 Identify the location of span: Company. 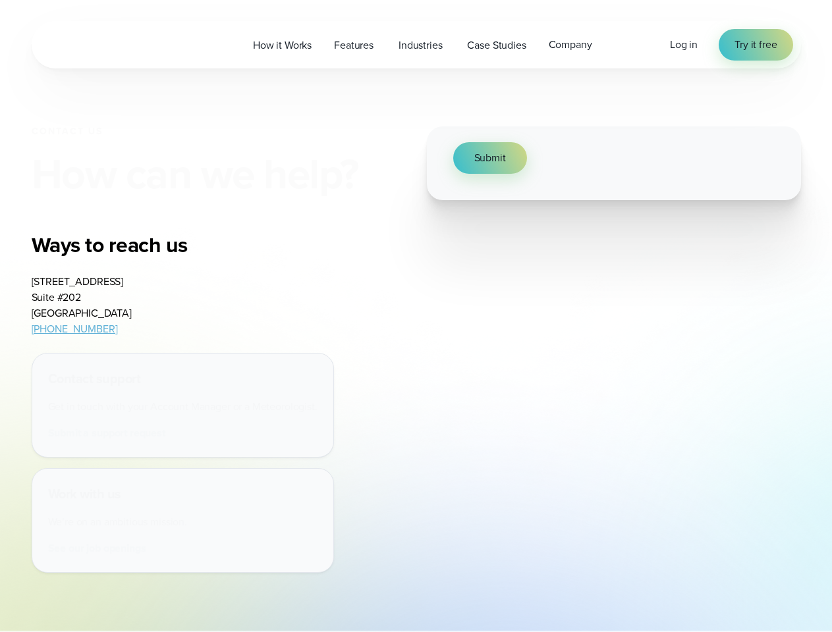
(570, 45).